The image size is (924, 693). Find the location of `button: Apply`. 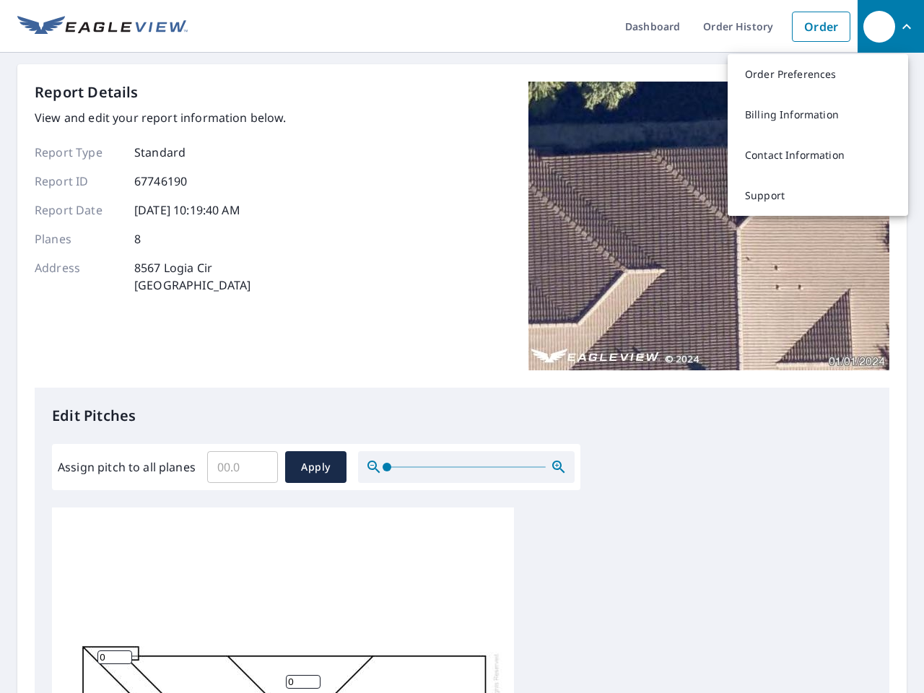

button: Apply is located at coordinates (316, 467).